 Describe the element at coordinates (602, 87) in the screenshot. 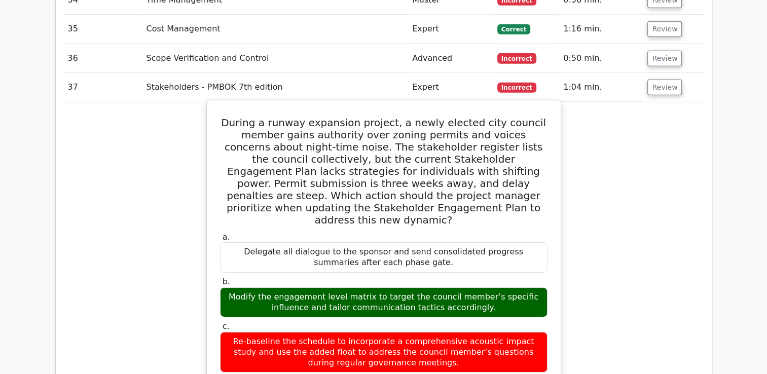

I see `td: 1:04 min.` at that location.